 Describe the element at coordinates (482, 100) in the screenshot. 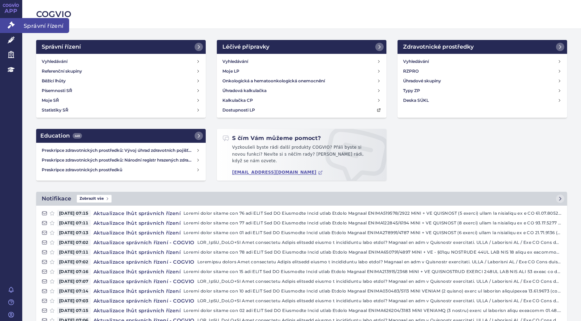

I see `a: Deska SÚKL` at that location.